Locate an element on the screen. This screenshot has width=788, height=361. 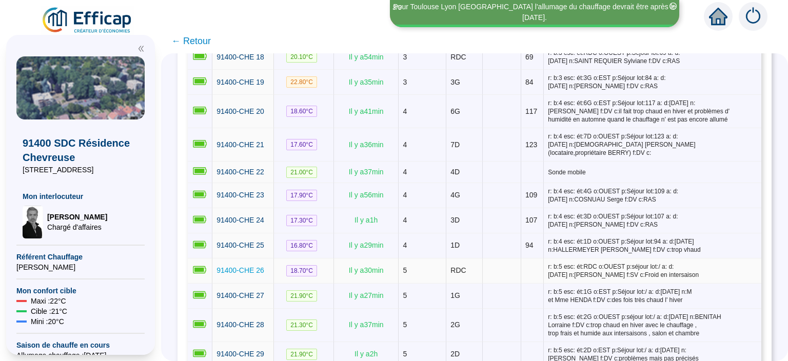
span: Il y a 27 min is located at coordinates (366, 296).